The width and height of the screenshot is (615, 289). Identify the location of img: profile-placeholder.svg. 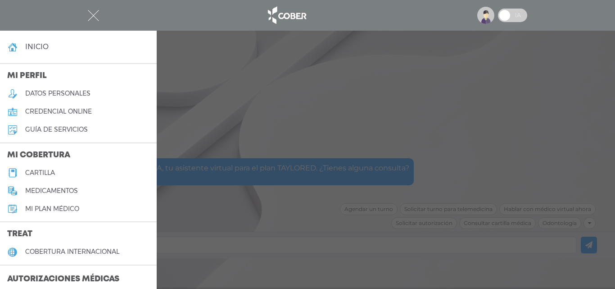
(486, 15).